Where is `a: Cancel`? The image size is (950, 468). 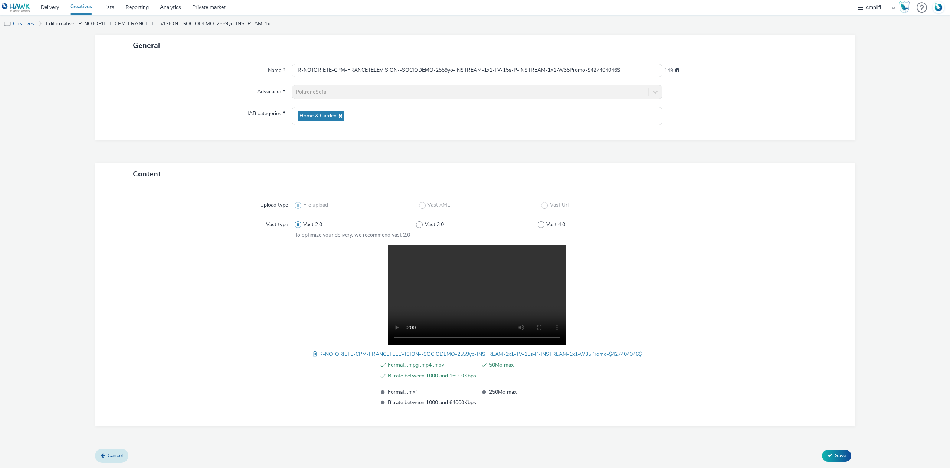
a: Cancel is located at coordinates (112, 455).